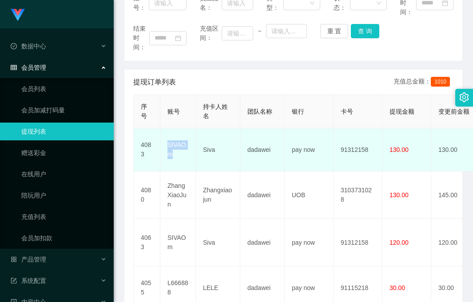  Describe the element at coordinates (464, 97) in the screenshot. I see `i: 图标: setting` at that location.